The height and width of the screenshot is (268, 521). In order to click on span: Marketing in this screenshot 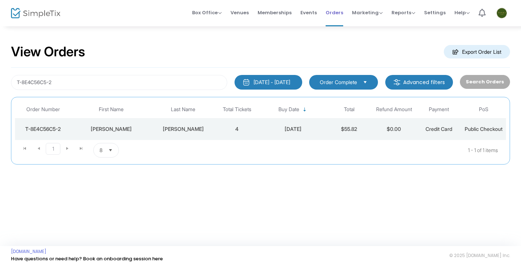, I will do `click(367, 12)`.